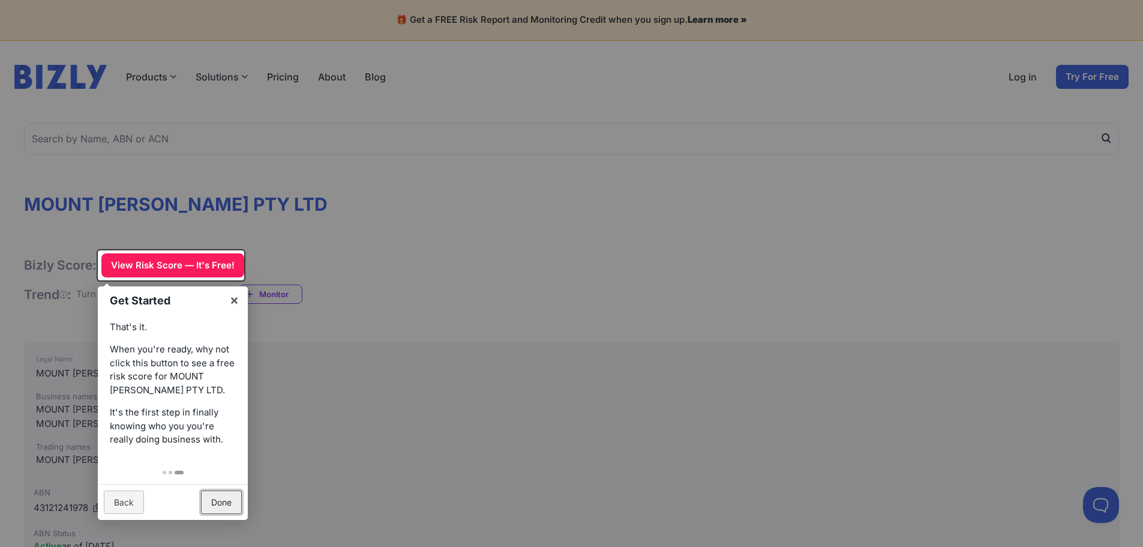 This screenshot has height=547, width=1143. What do you see at coordinates (173, 327) in the screenshot?
I see `p: That's it.` at bounding box center [173, 327].